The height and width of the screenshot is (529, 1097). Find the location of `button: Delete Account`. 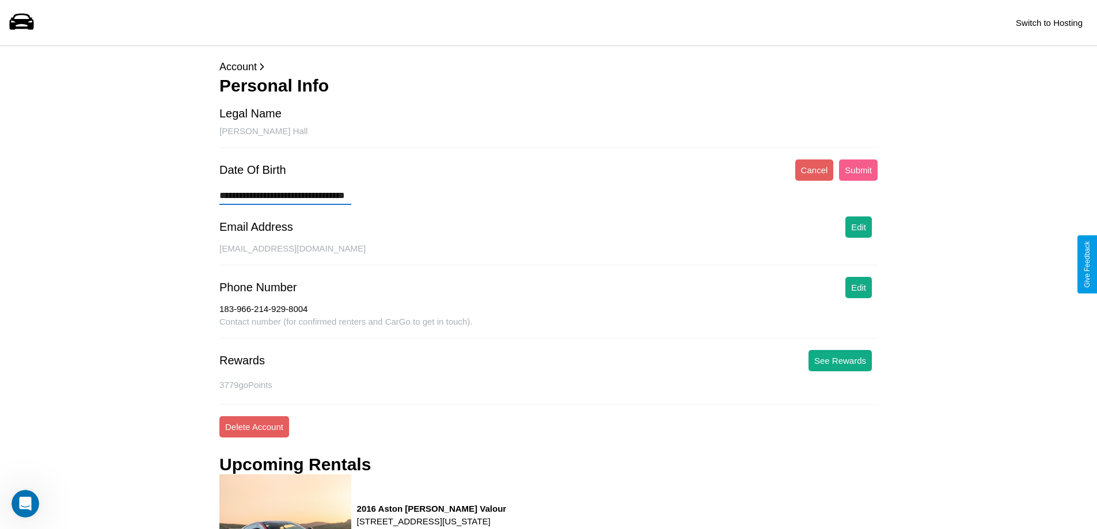

button: Delete Account is located at coordinates (254, 427).